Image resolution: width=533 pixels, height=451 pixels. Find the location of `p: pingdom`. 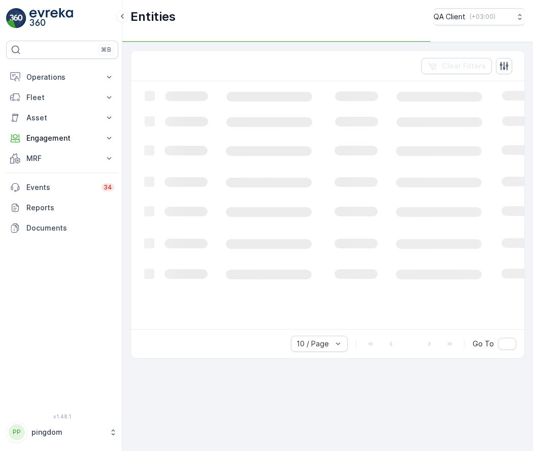

p: pingdom is located at coordinates (68, 432).